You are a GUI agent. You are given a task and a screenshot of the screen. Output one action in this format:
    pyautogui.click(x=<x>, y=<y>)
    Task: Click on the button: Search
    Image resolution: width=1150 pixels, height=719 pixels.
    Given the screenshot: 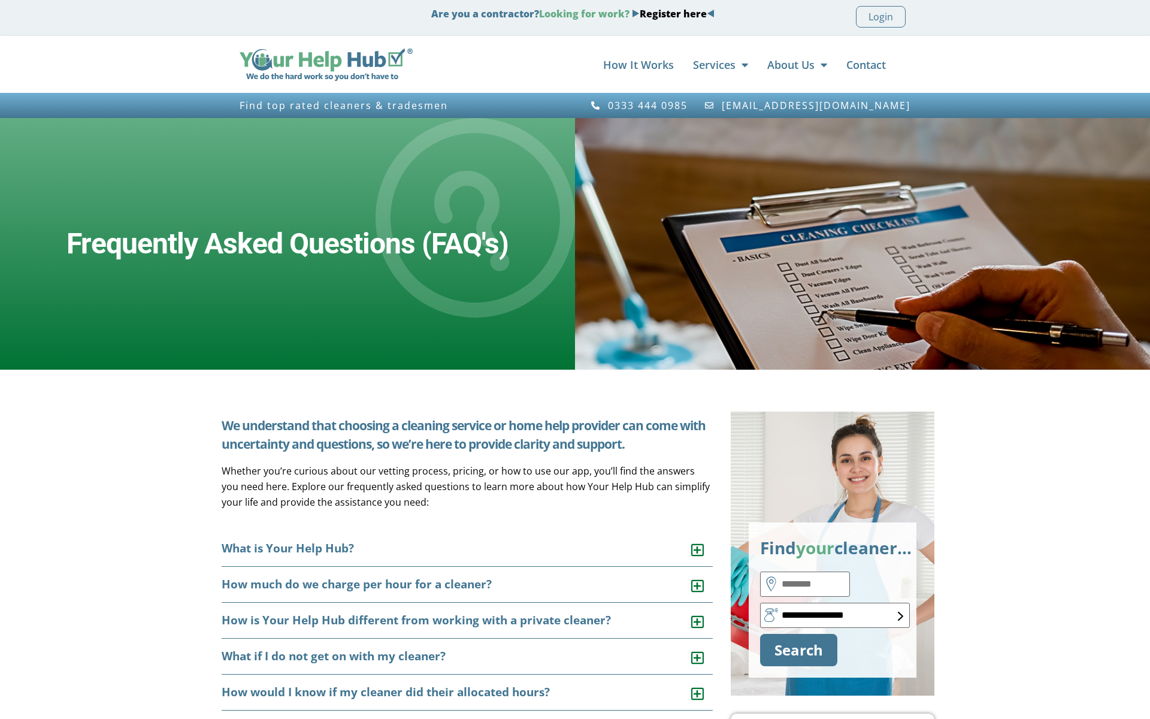 What is the action you would take?
    pyautogui.click(x=798, y=650)
    